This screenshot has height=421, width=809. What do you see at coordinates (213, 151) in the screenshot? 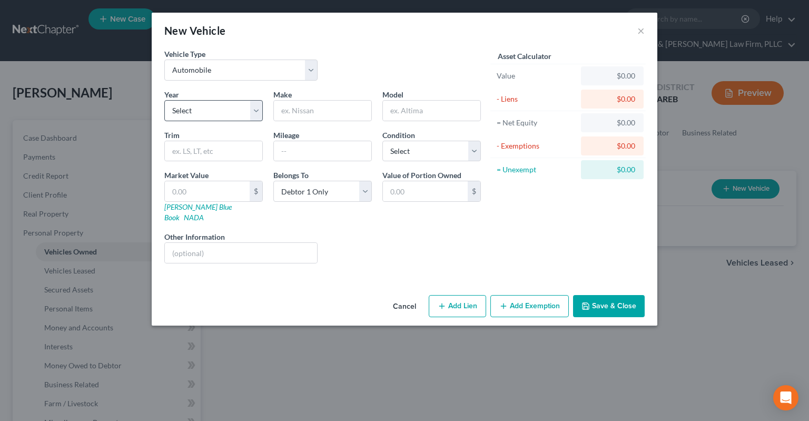
I see `input: ex. LS, LT, etc` at bounding box center [213, 151].